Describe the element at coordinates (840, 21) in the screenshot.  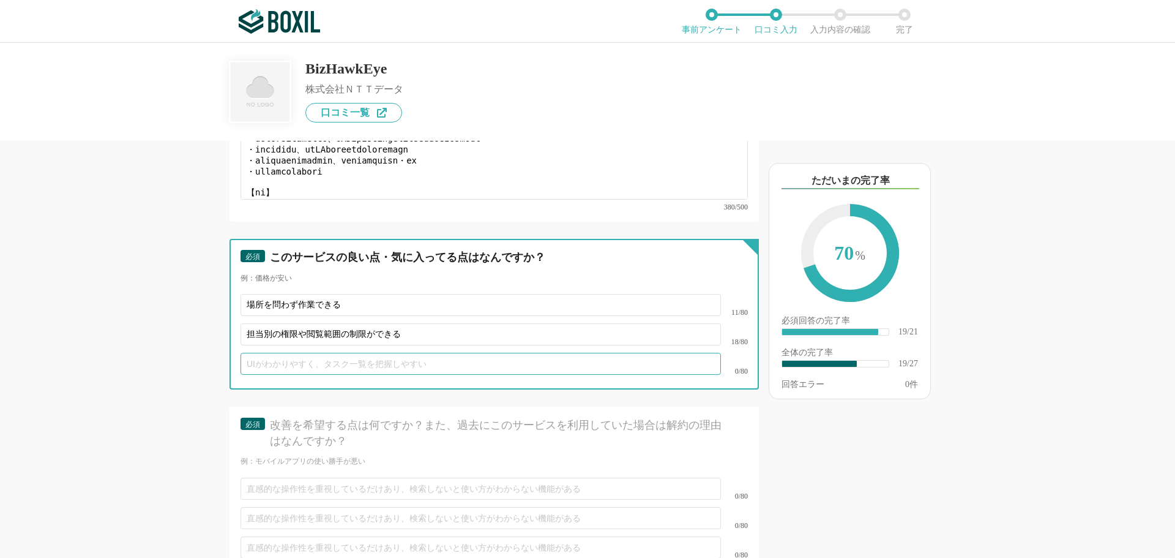
I see `li: 入力内容の確認` at that location.